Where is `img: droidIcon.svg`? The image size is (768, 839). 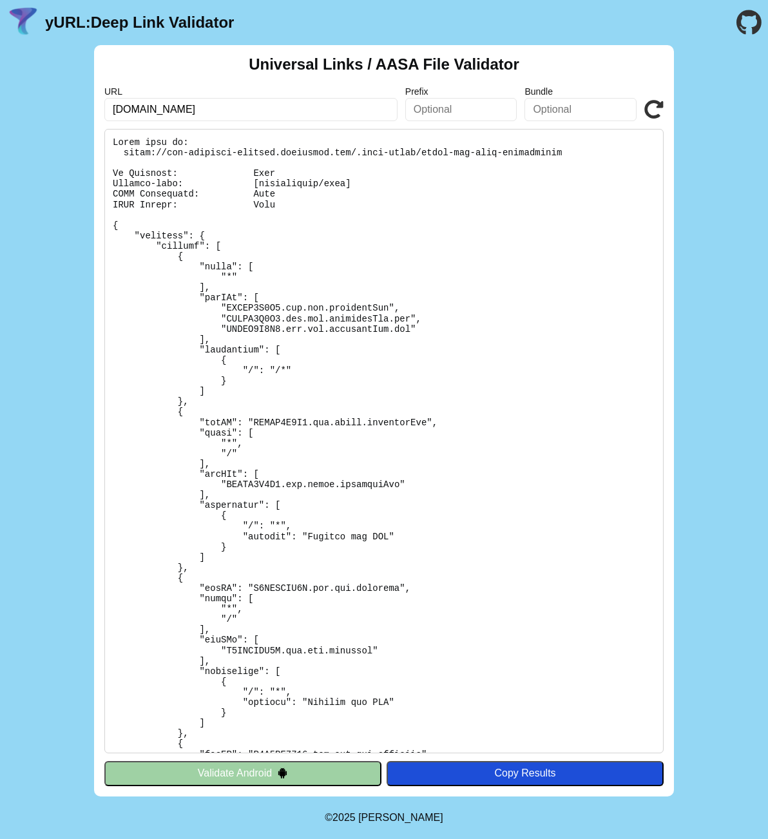
img: droidIcon.svg is located at coordinates (282, 772).